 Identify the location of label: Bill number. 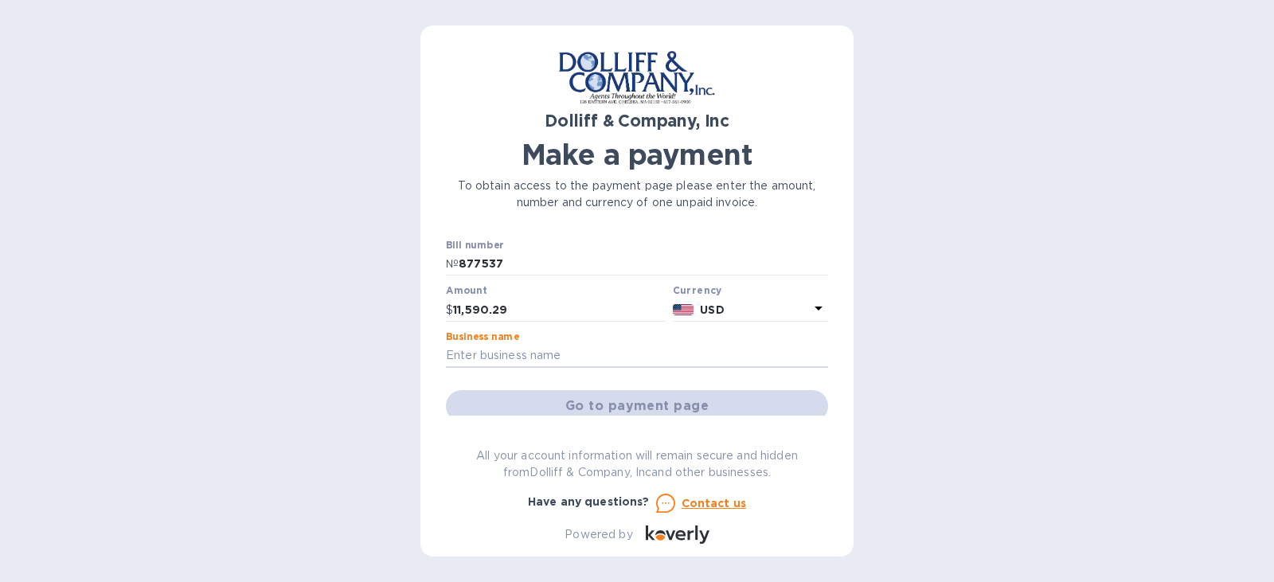
(475, 245).